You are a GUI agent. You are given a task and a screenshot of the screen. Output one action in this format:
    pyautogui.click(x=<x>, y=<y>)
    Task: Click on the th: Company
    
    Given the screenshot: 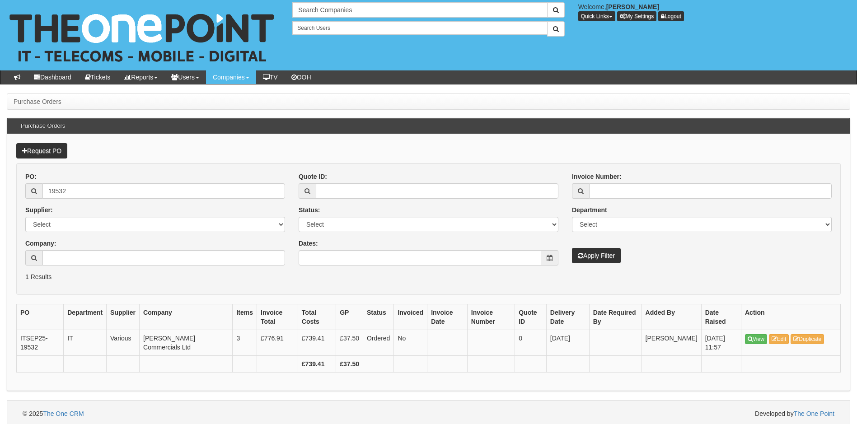 What is the action you would take?
    pyautogui.click(x=186, y=317)
    